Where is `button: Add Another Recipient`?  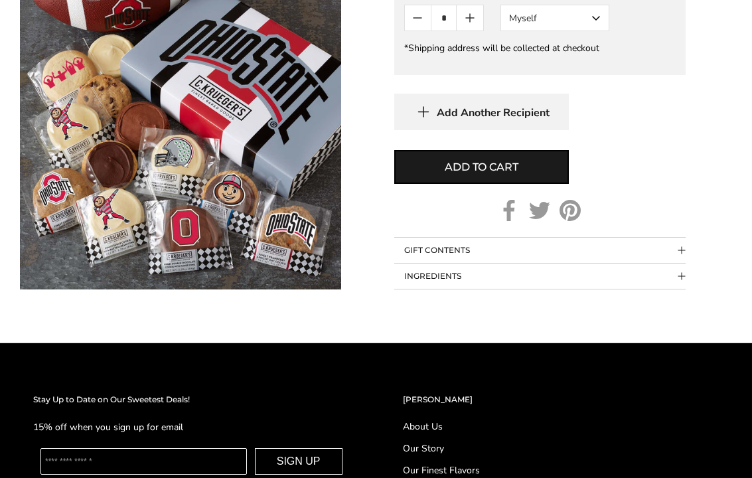
button: Add Another Recipient is located at coordinates (481, 112).